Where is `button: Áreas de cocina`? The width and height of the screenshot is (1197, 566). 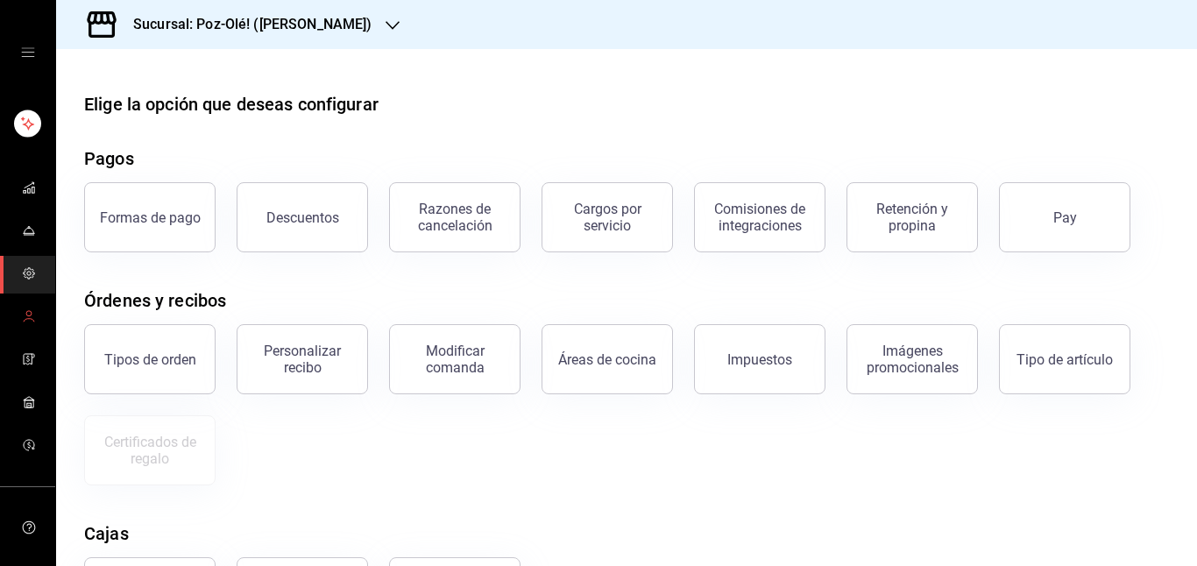
button: Áreas de cocina is located at coordinates (607, 359).